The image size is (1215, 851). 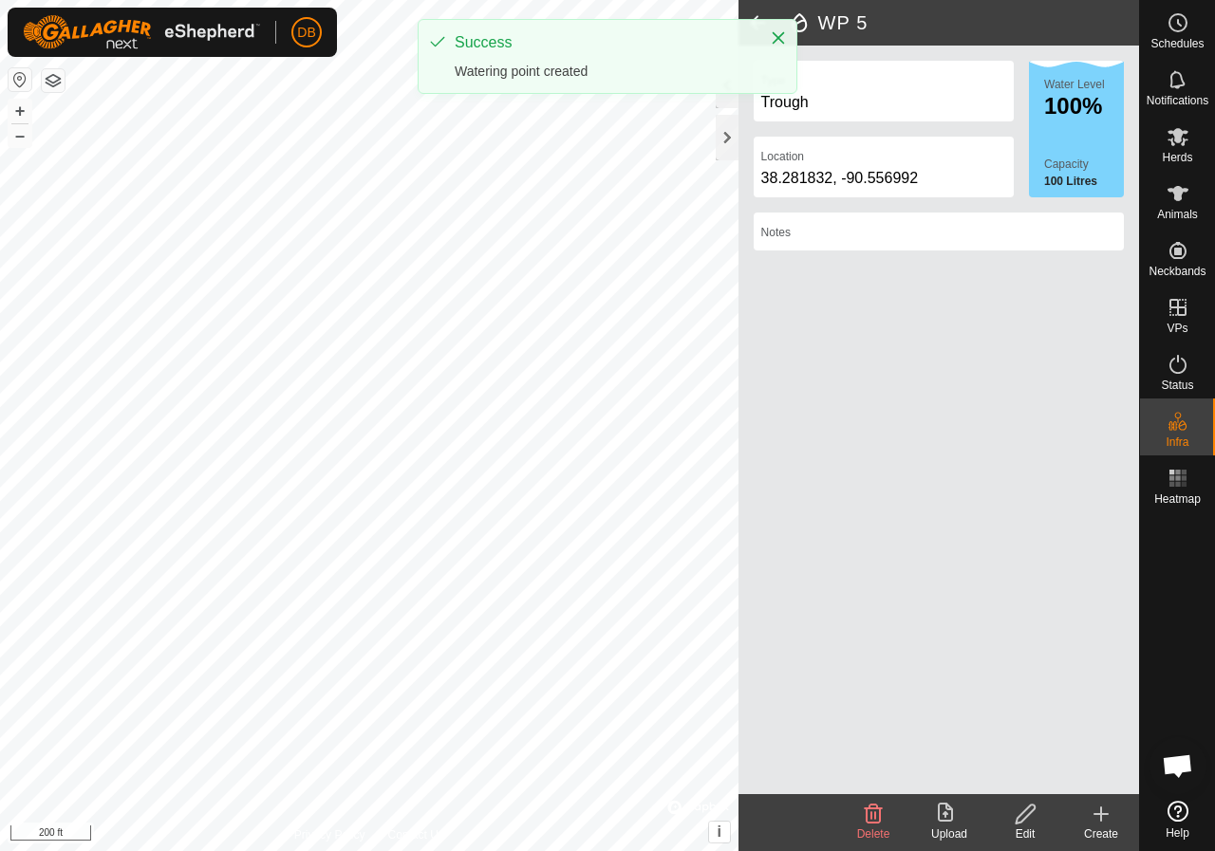 What do you see at coordinates (1177, 833) in the screenshot?
I see `span: Help` at bounding box center [1177, 833].